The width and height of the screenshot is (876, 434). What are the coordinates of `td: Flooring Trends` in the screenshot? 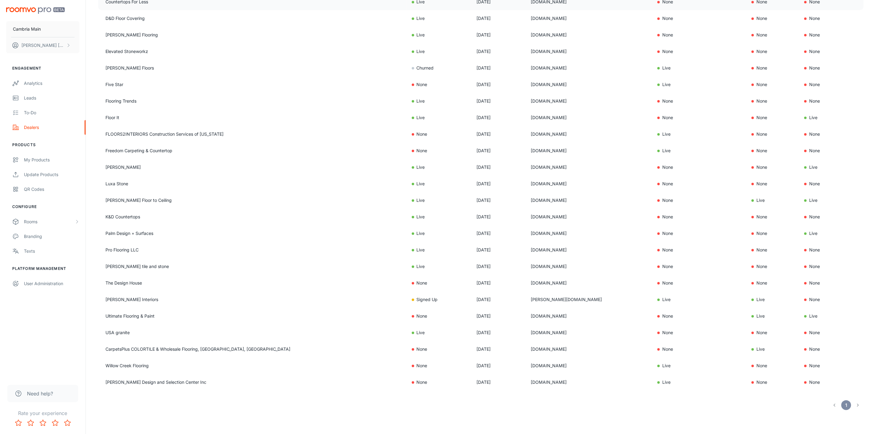 It's located at (252, 101).